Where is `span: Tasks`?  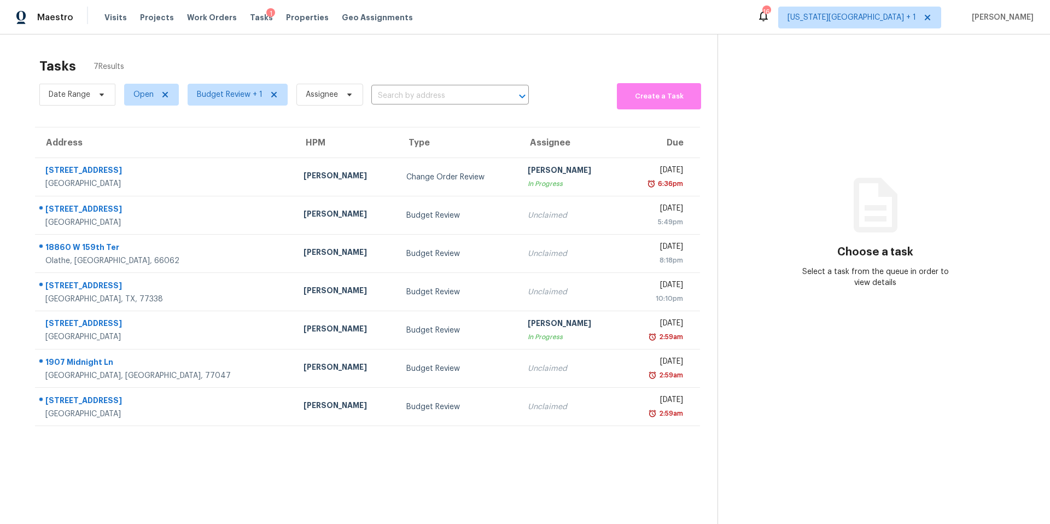
span: Tasks is located at coordinates (261, 17).